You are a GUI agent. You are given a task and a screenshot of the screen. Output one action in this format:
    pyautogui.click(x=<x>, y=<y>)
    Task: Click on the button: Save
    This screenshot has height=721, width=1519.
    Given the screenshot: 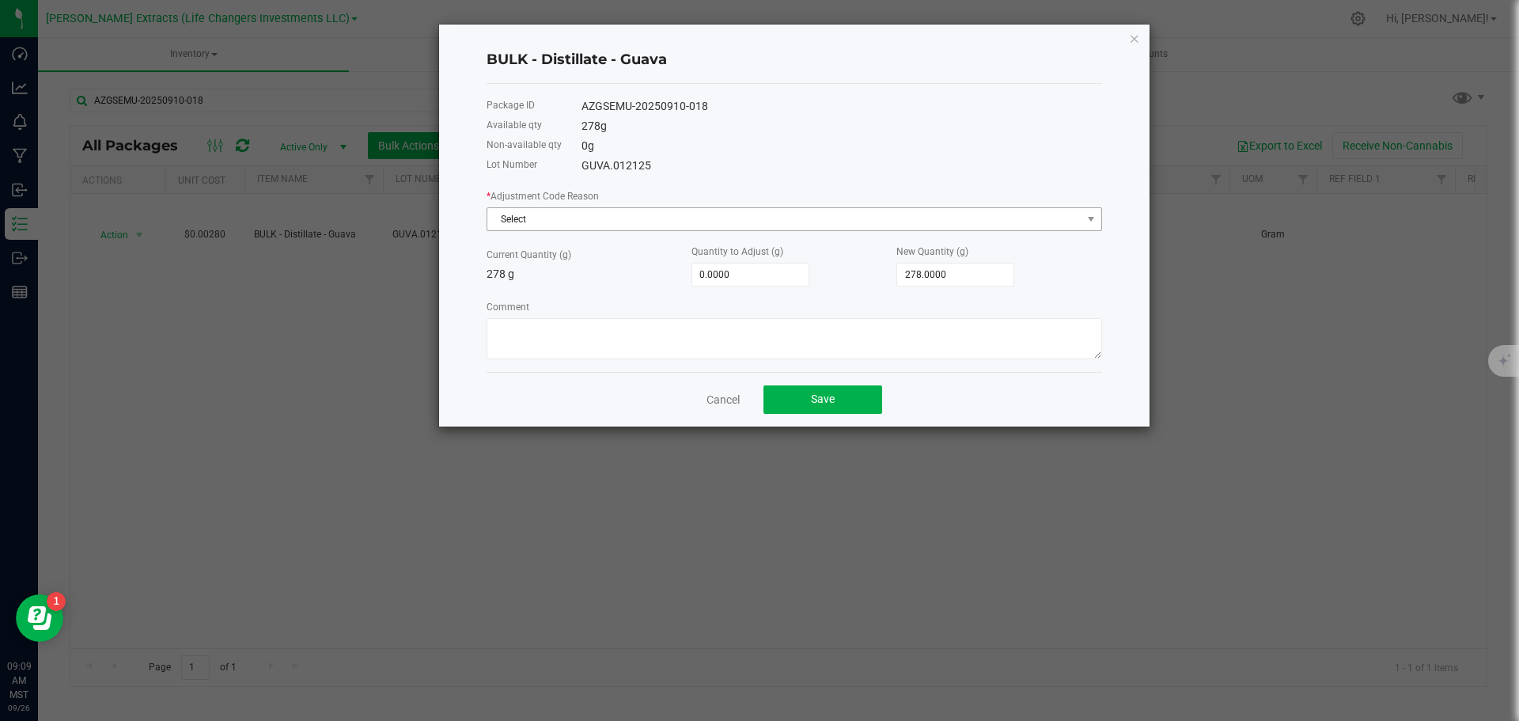 What is the action you would take?
    pyautogui.click(x=823, y=400)
    